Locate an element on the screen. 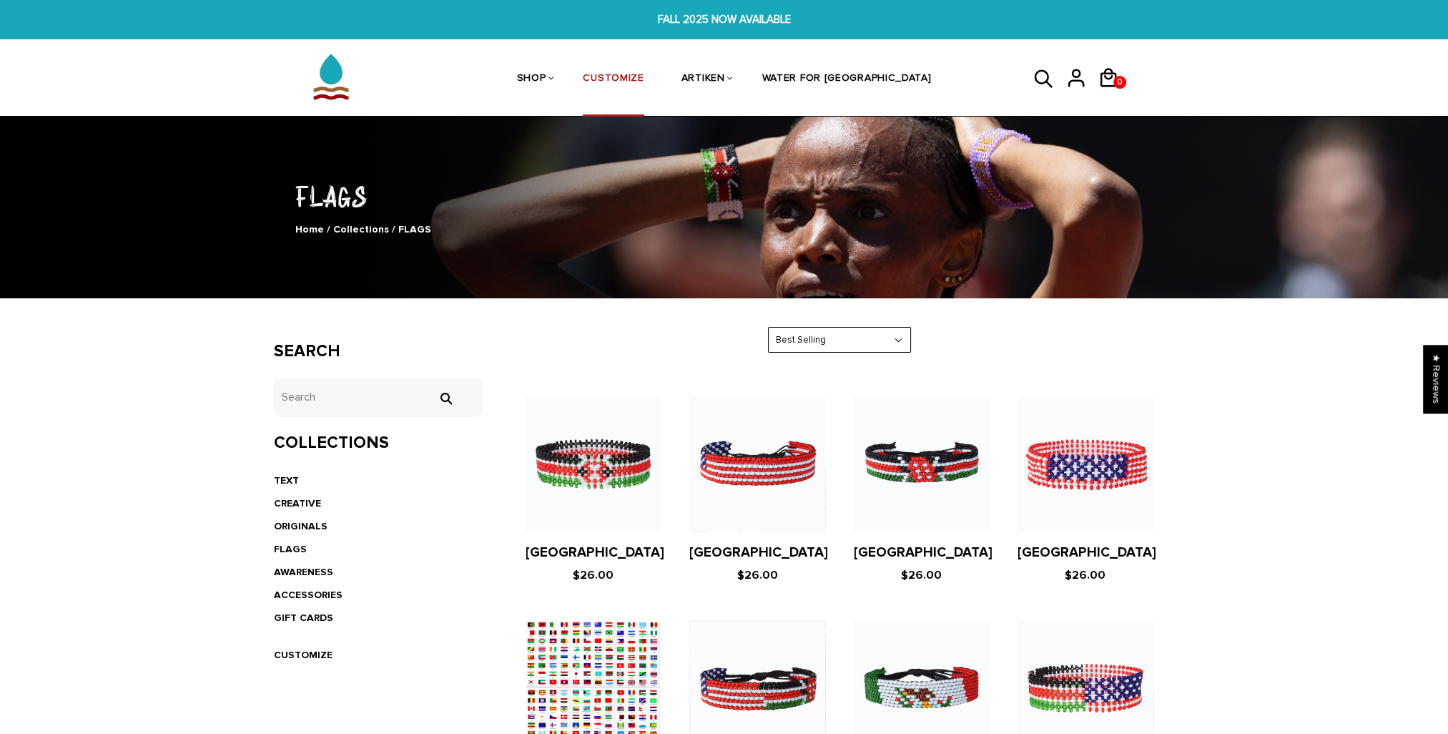 Image resolution: width=1448 pixels, height=734 pixels. a: ARTIKEN is located at coordinates (703, 79).